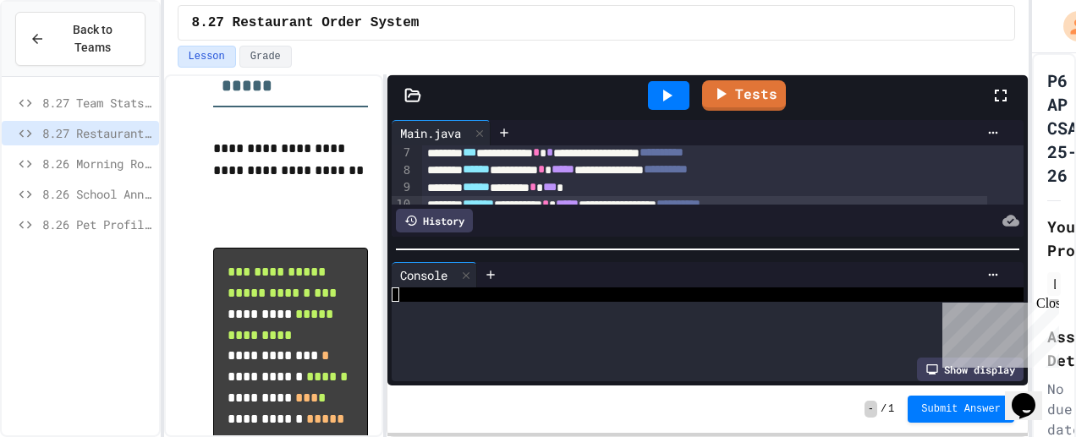 This screenshot has height=437, width=1076. Describe the element at coordinates (62, 57) in the screenshot. I see `div: Chat with us now!Close` at that location.